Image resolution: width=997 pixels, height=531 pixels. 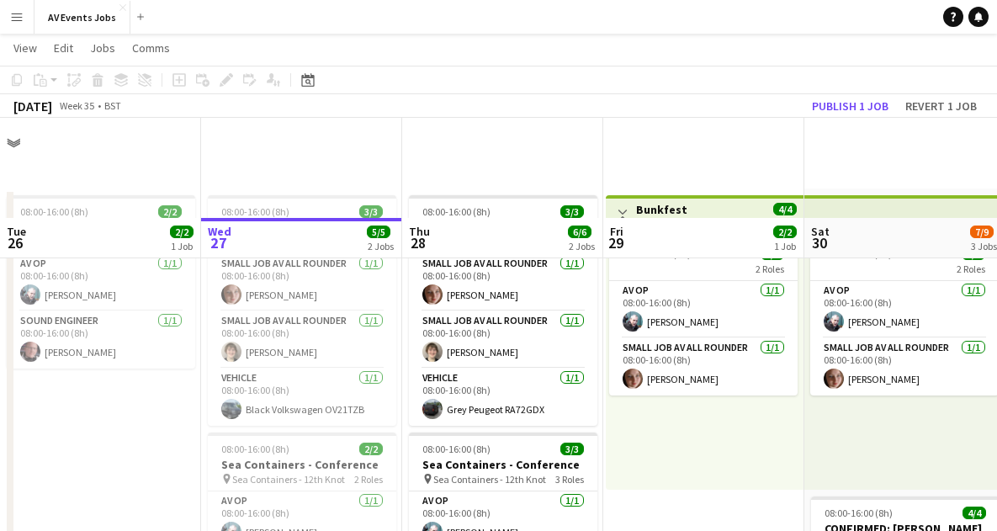 I want to click on a: View, so click(x=25, y=48).